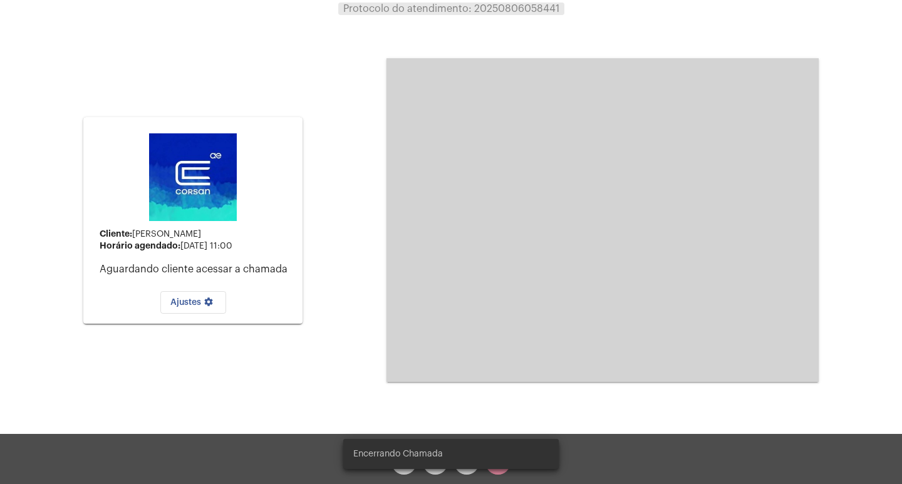 This screenshot has width=902, height=484. I want to click on p: Aguardando cliente acessar a chamada, so click(196, 269).